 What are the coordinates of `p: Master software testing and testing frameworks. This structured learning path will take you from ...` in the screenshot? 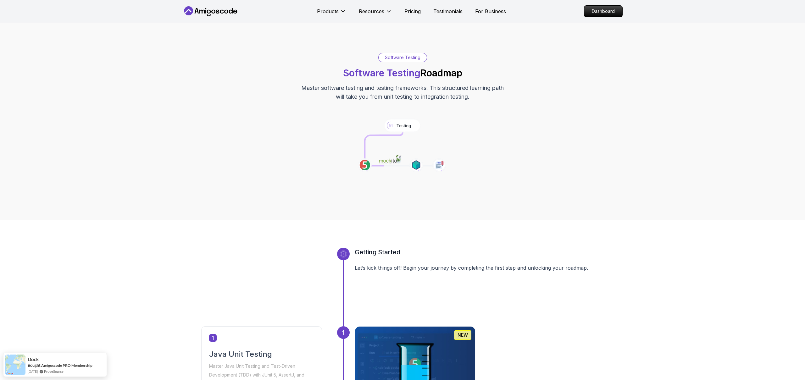 It's located at (403, 92).